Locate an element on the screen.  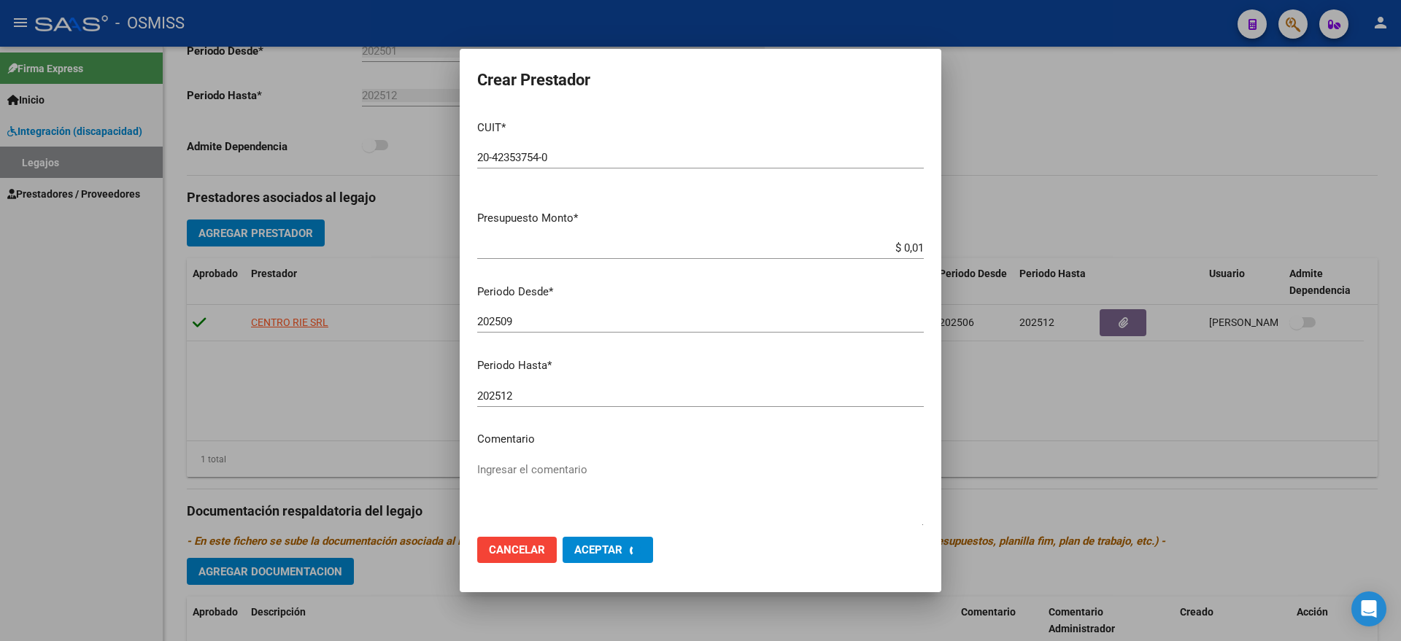
span: Aceptar is located at coordinates (598, 550).